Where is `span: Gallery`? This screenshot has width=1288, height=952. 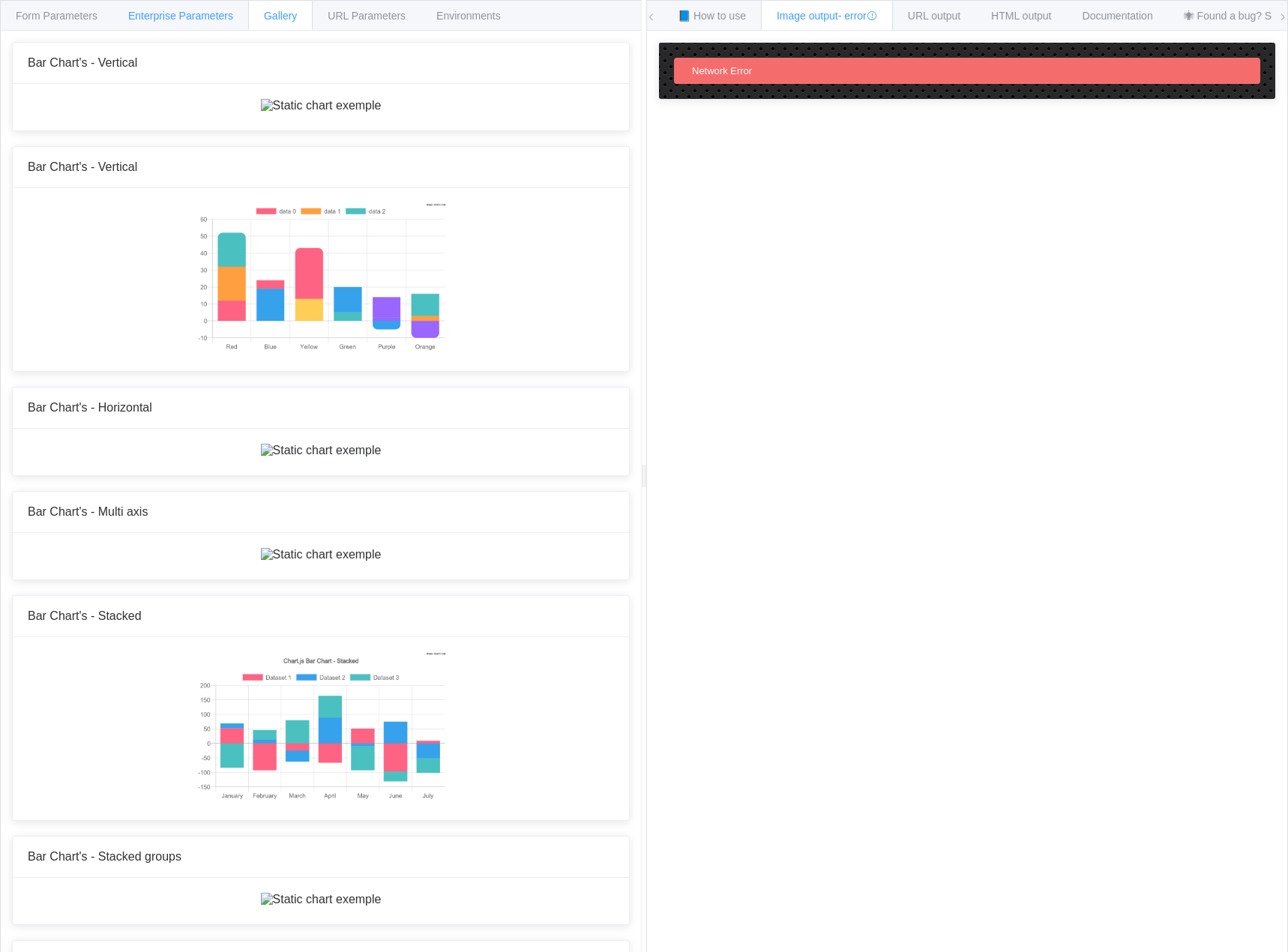
span: Gallery is located at coordinates (280, 16).